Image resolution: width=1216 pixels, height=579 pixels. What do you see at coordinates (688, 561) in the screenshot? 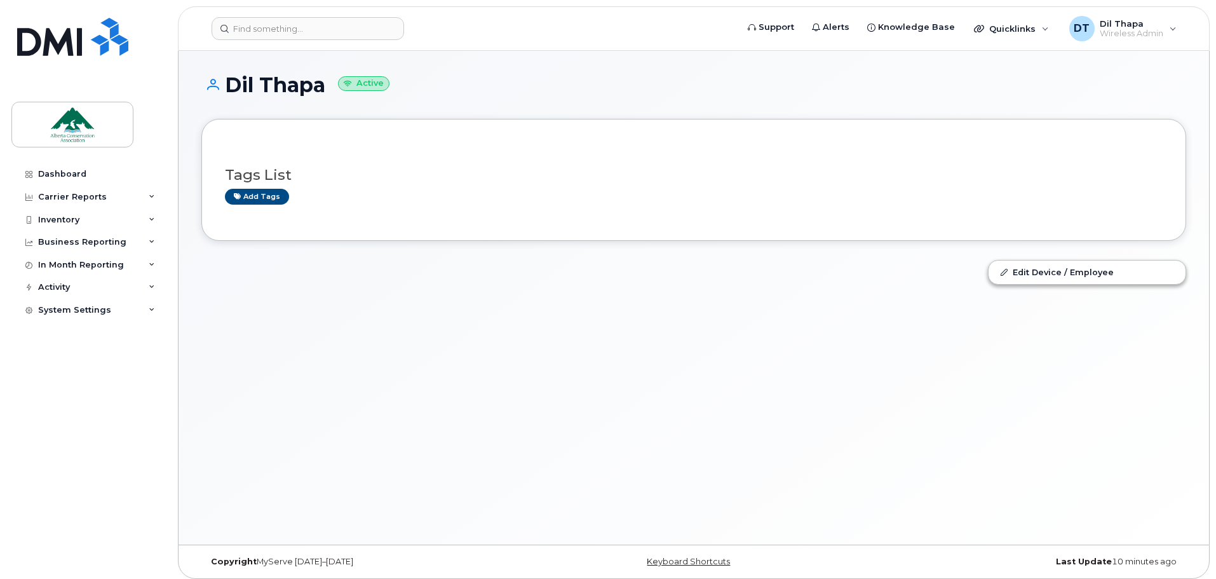
I see `a: Keyboard Shortcuts` at bounding box center [688, 561].